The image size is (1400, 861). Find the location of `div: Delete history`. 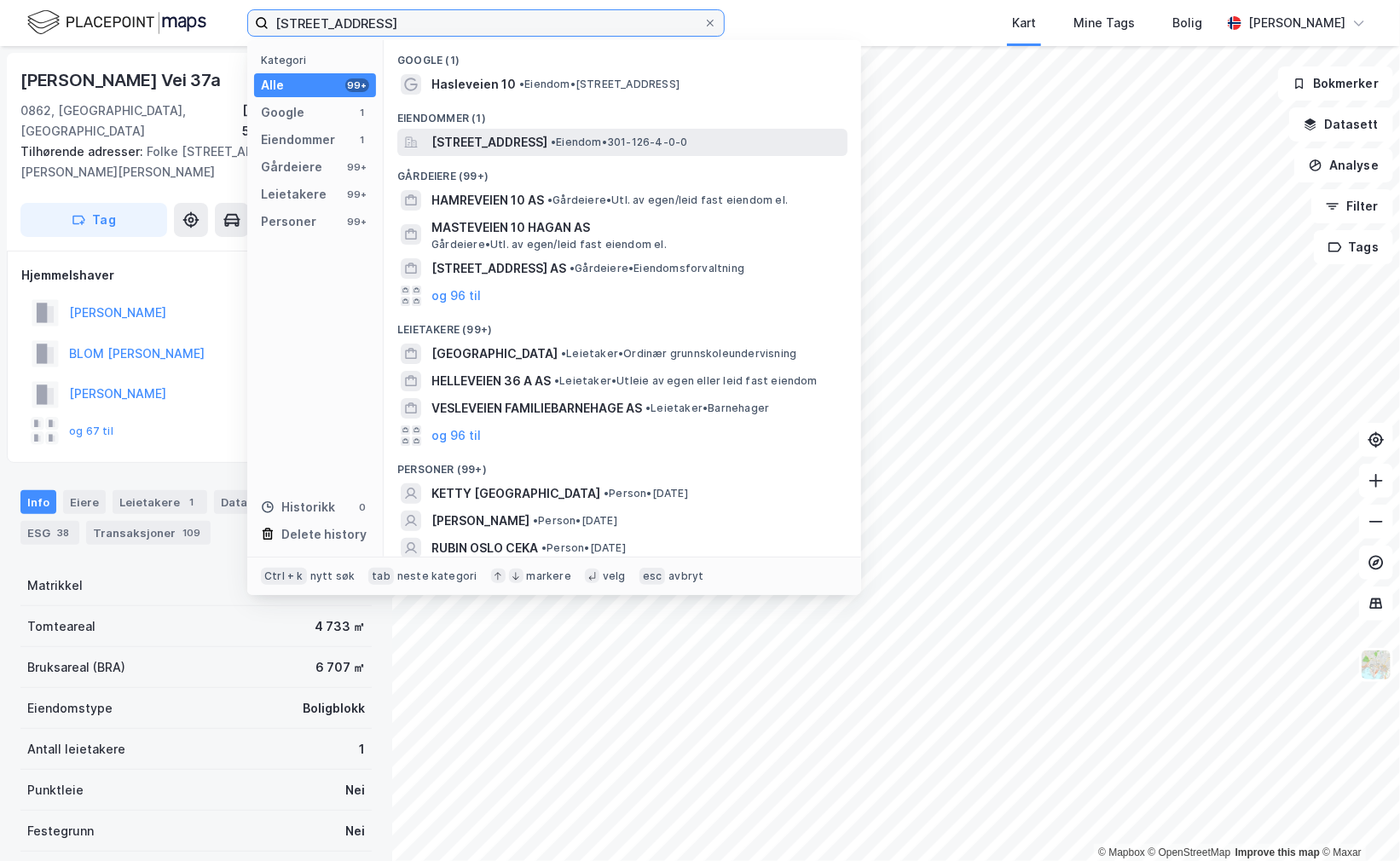

div: Delete history is located at coordinates (324, 535).